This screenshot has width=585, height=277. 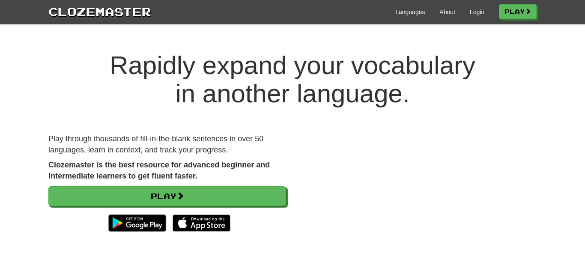 I want to click on img: Download_on_the_App_Store_Badge_US-UK_135x40-25178aeef6eb6b83b96f5f2d004eda3bffbb37122de64afbaef7..., so click(x=201, y=223).